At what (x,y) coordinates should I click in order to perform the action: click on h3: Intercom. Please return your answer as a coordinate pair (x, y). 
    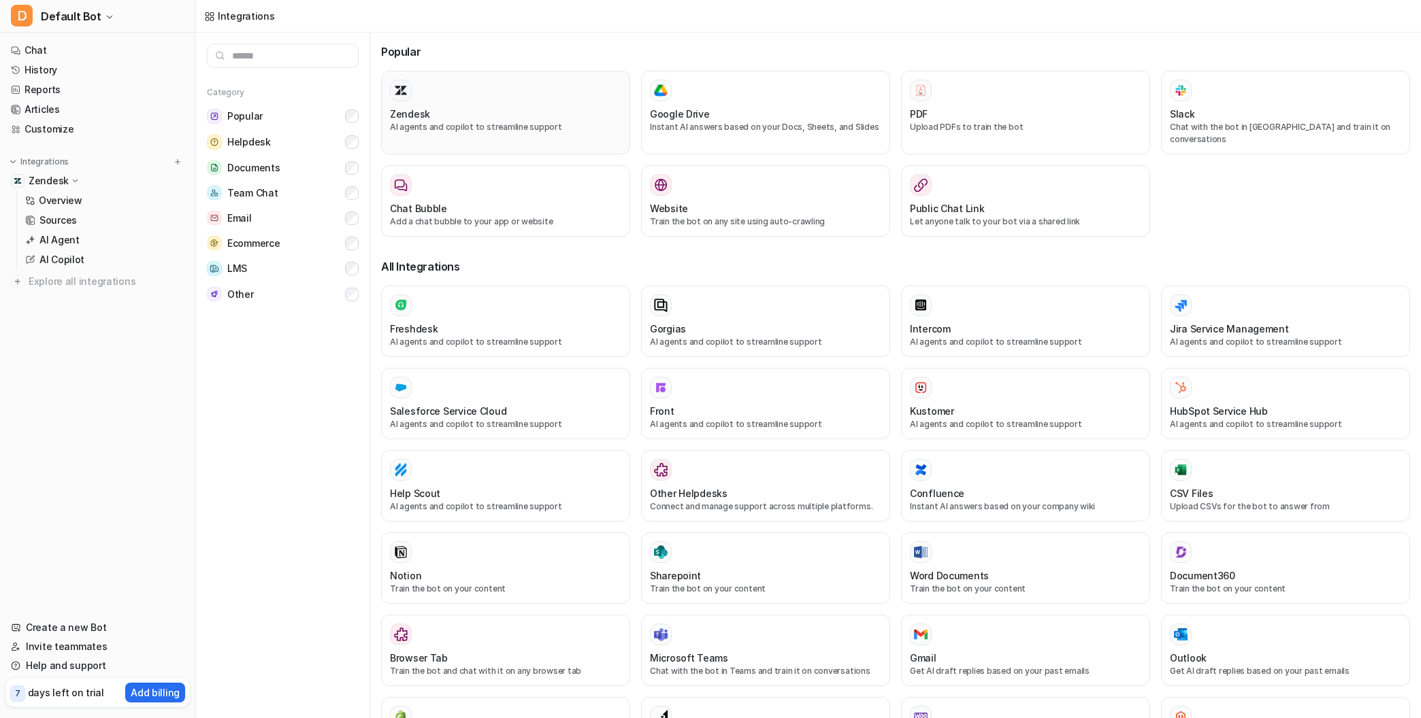
    Looking at the image, I should click on (930, 329).